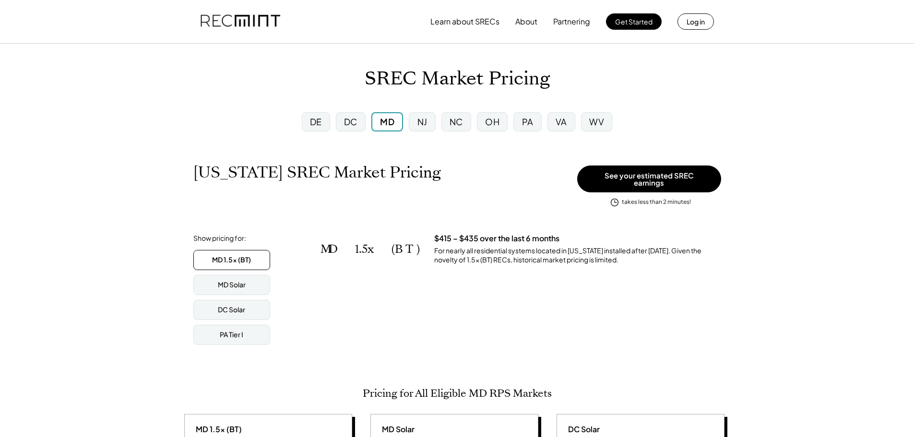 The image size is (914, 437). I want to click on button: About, so click(526, 22).